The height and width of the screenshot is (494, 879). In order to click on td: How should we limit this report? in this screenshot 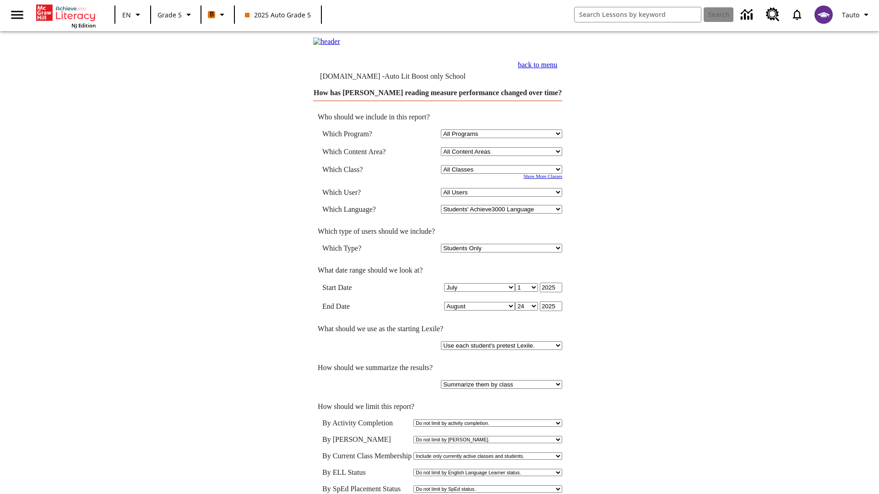, I will do `click(438, 407)`.